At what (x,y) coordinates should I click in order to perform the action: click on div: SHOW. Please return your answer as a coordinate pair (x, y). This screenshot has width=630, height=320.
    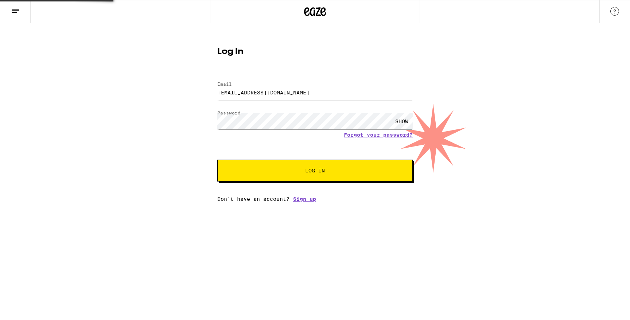
    Looking at the image, I should click on (402, 121).